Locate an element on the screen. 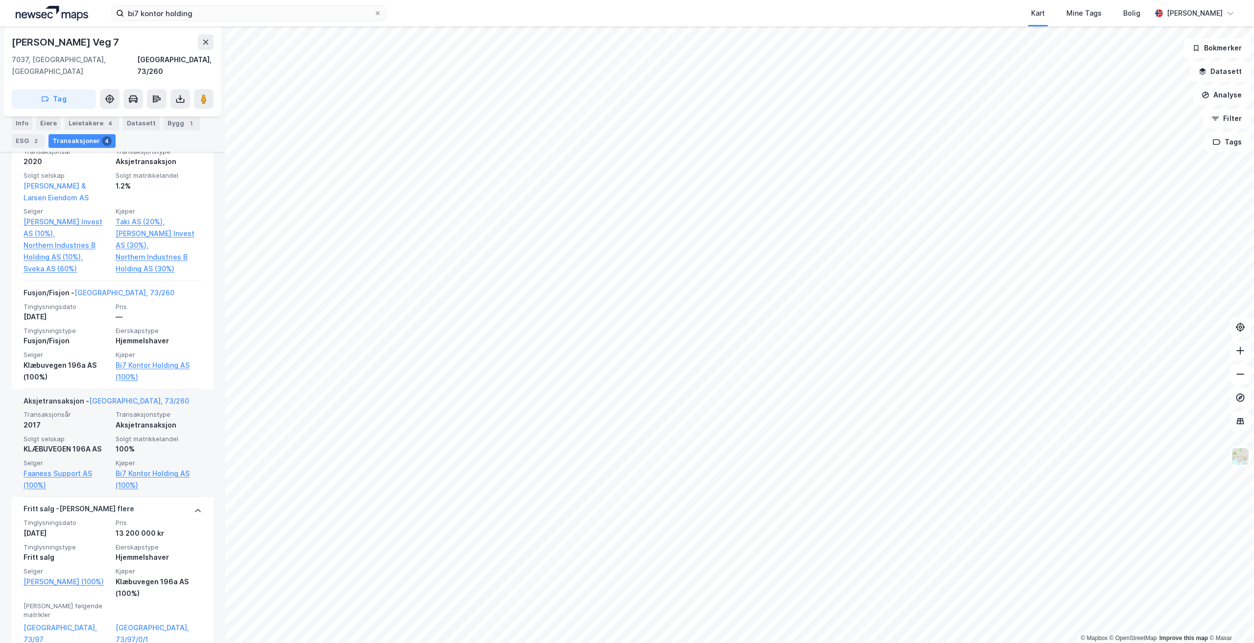  div: 2017 is located at coordinates (67, 425).